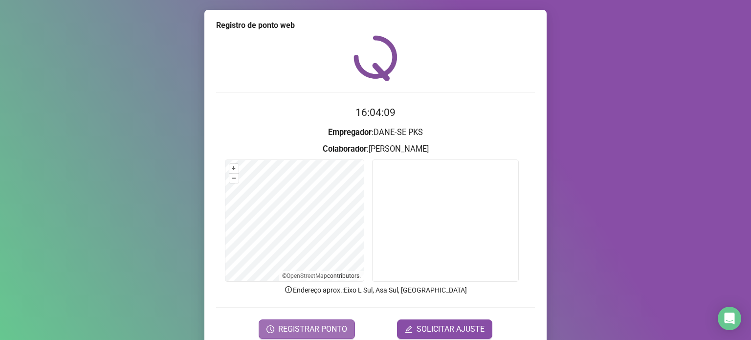 Image resolution: width=751 pixels, height=340 pixels. I want to click on li: © contributors., so click(321, 276).